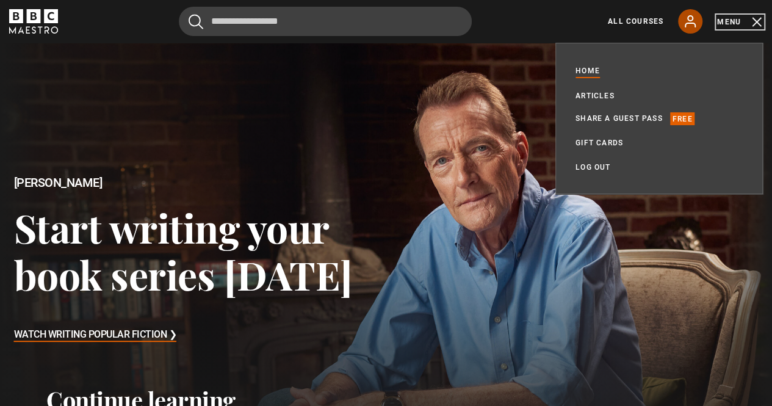  What do you see at coordinates (739, 22) in the screenshot?
I see `button: Toggle navigation` at bounding box center [739, 22].